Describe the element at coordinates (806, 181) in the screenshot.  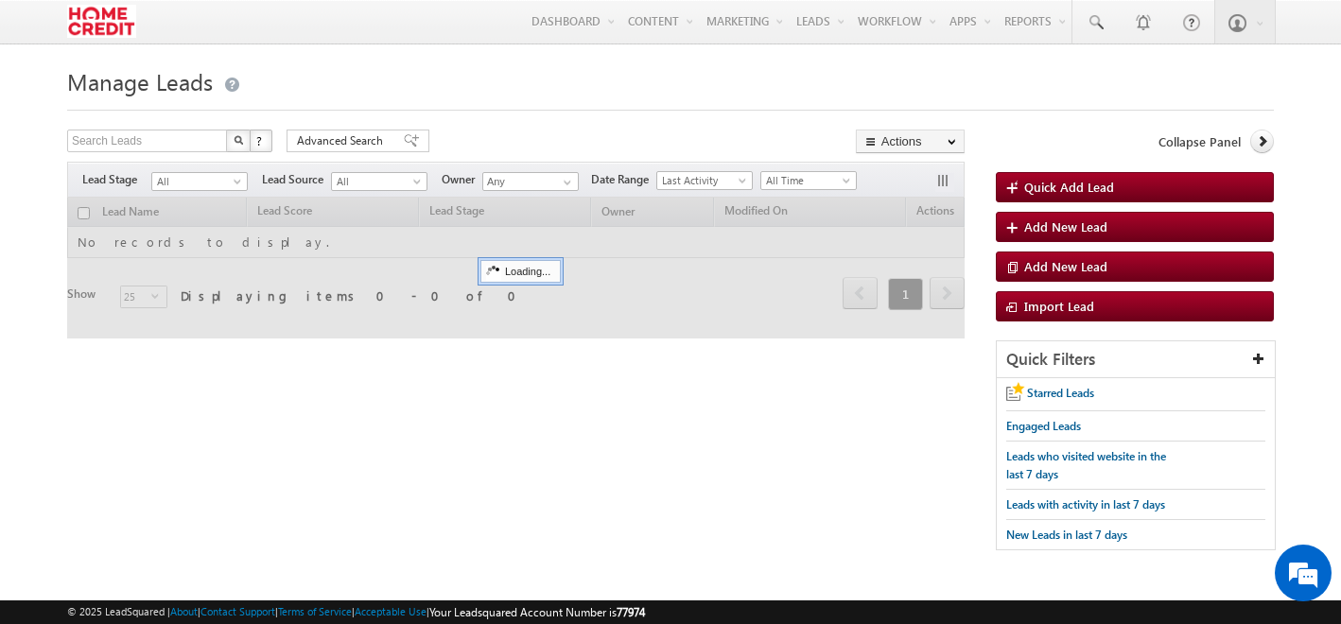
I see `span: All Time` at that location.